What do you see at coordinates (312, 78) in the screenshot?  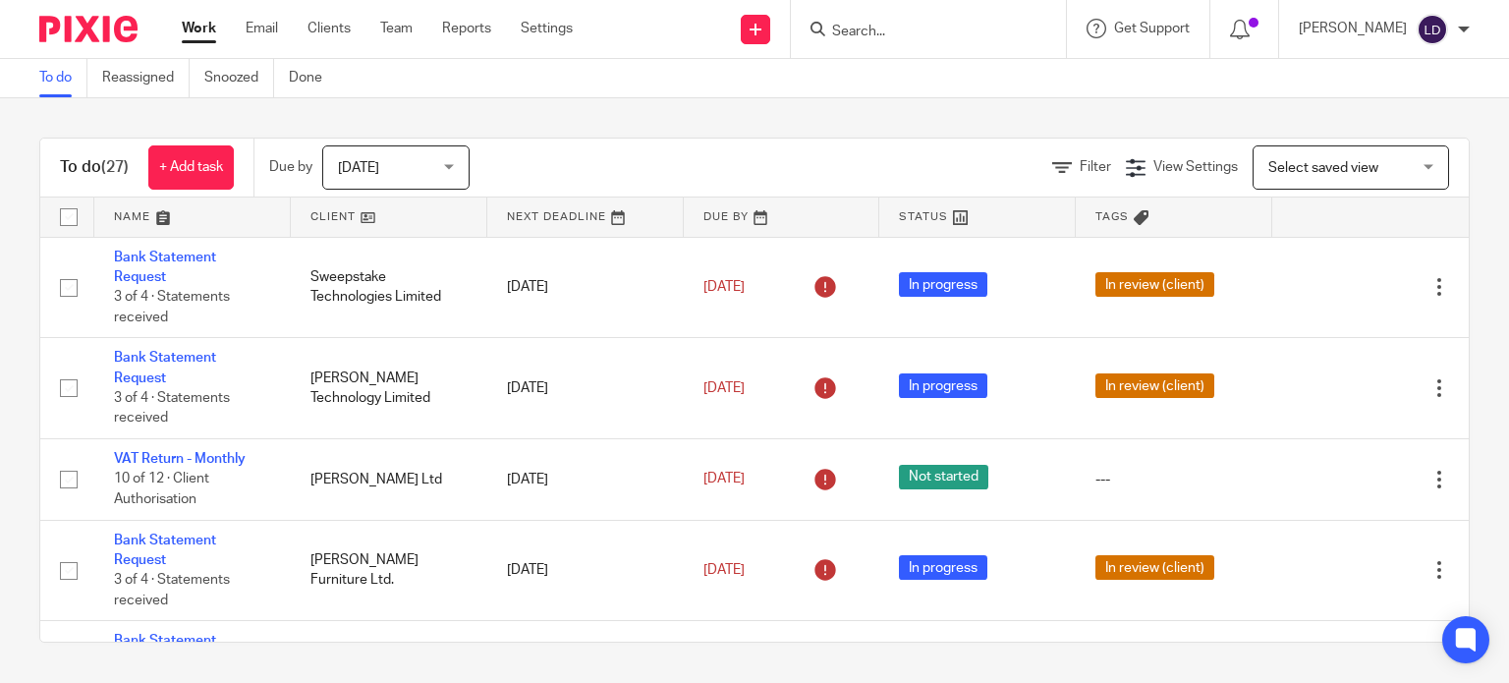 I see `a: Done` at bounding box center [312, 78].